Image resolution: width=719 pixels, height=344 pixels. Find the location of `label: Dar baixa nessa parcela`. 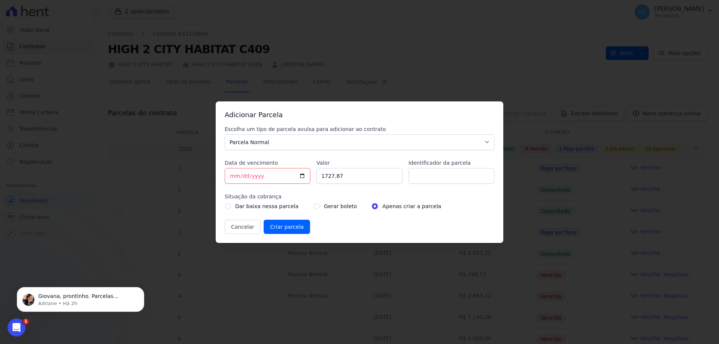

label: Dar baixa nessa parcela is located at coordinates (267, 206).